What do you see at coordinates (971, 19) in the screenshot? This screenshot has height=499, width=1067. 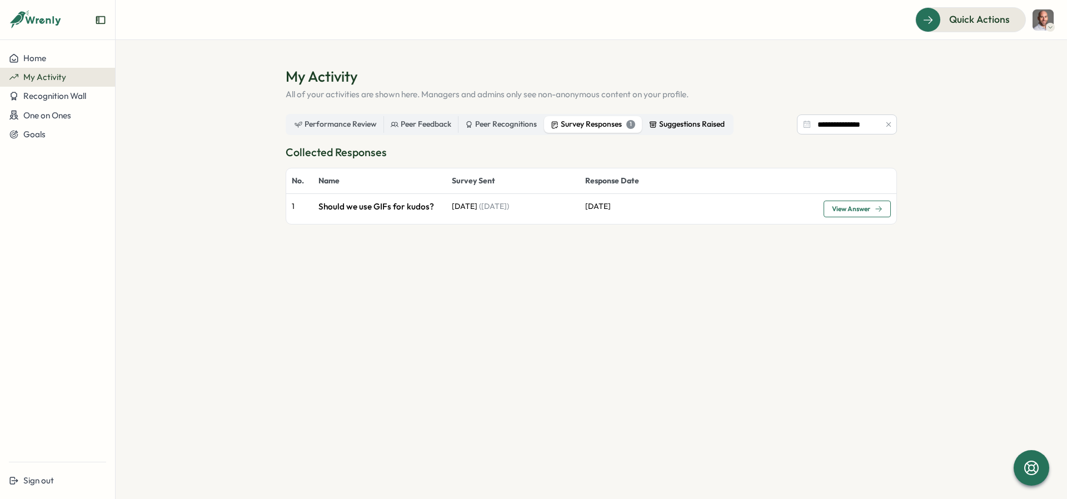 I see `button: Quick Actions` at bounding box center [971, 19].